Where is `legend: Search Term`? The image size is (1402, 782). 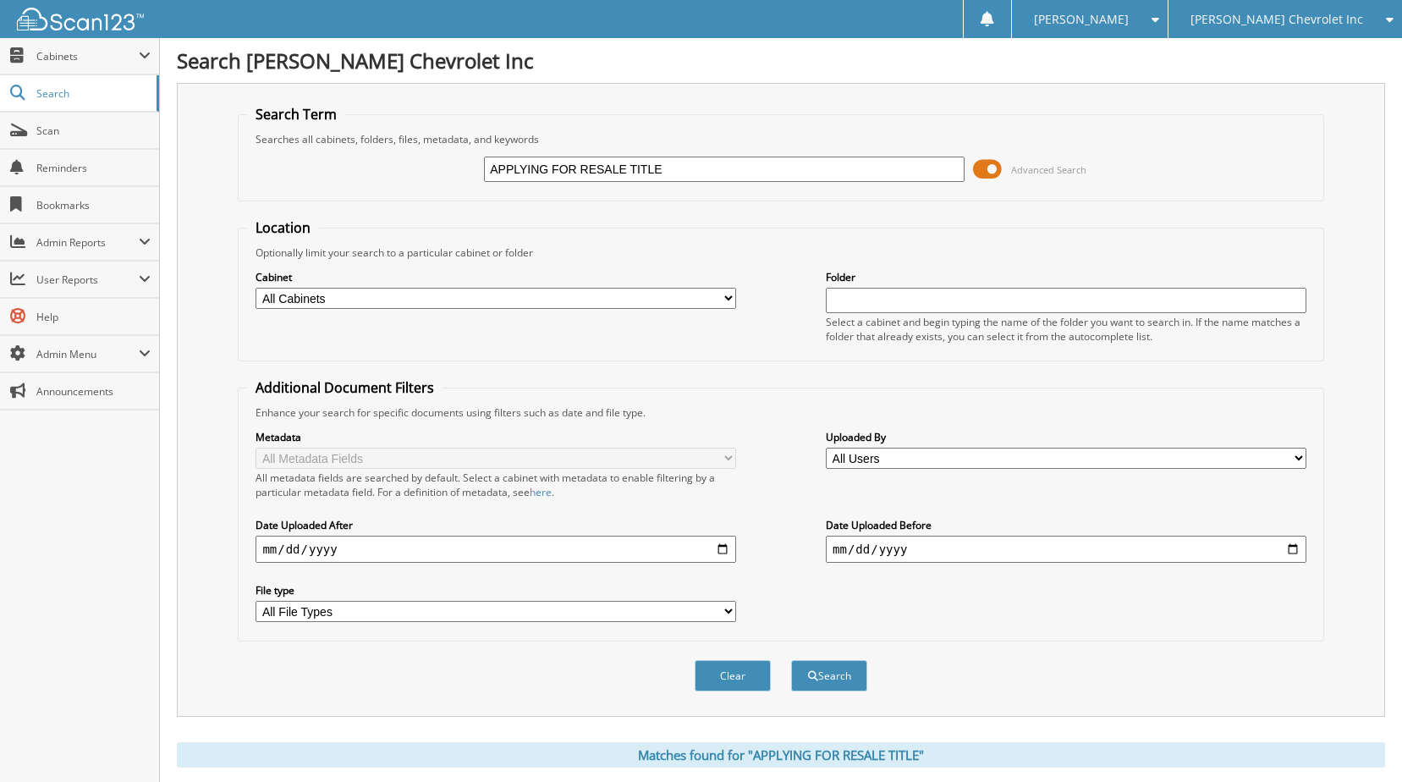
legend: Search Term is located at coordinates (296, 114).